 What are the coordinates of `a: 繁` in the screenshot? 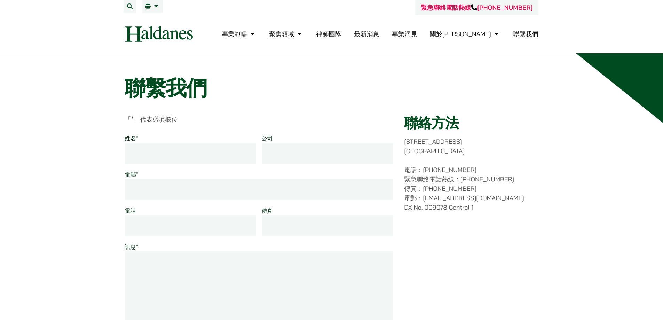 It's located at (152, 6).